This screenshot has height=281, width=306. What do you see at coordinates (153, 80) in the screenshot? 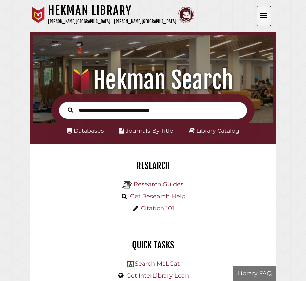
I see `h1: Hekman Search` at bounding box center [153, 80].